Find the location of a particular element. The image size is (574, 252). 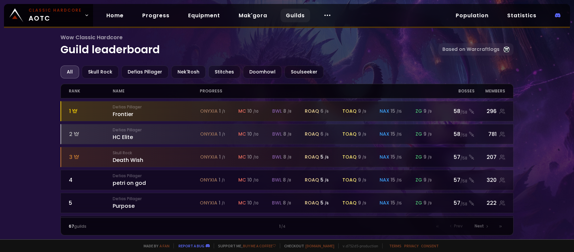

div: 222 is located at coordinates (490, 203).